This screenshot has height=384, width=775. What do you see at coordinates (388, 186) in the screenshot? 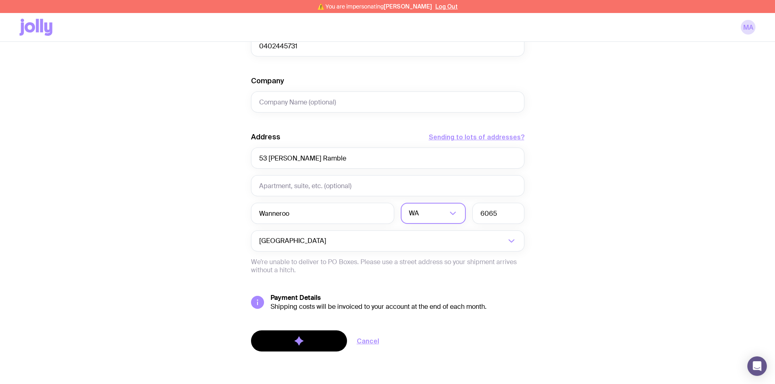
I see `input: Apartment, suite, etc. (optional)` at bounding box center [388, 186].